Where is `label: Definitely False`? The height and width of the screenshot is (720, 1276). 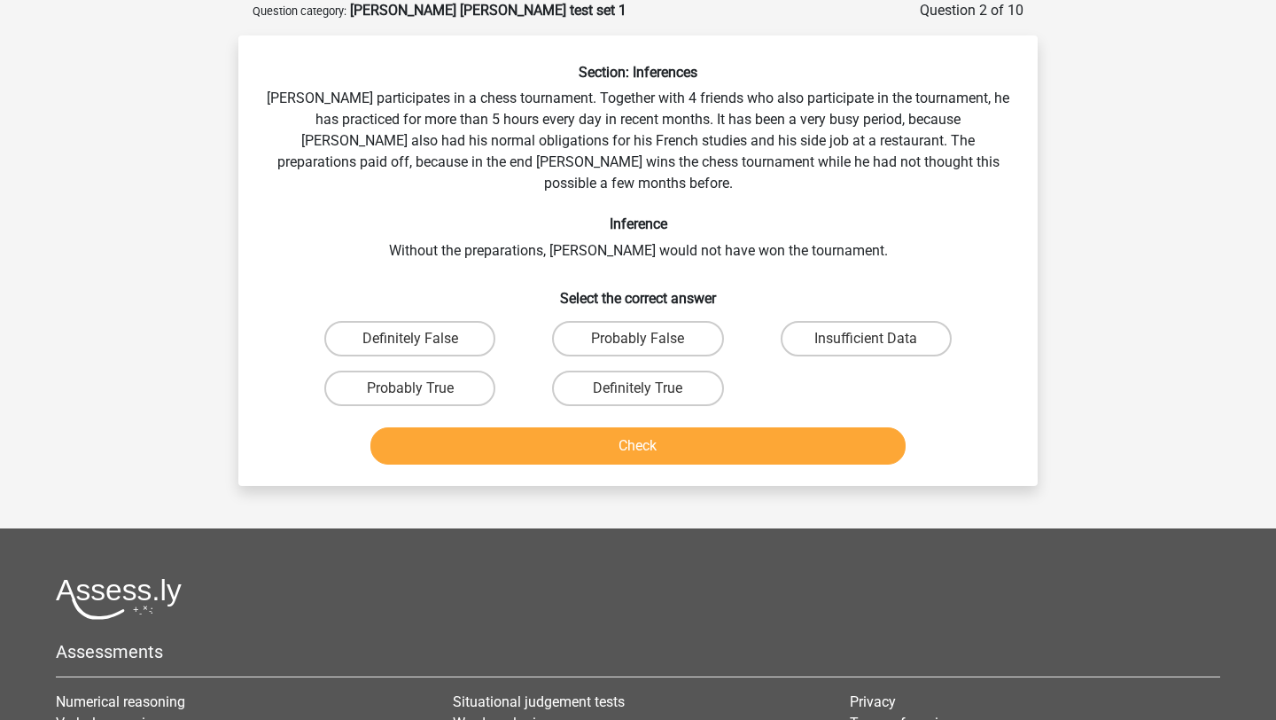 label: Definitely False is located at coordinates (409, 339).